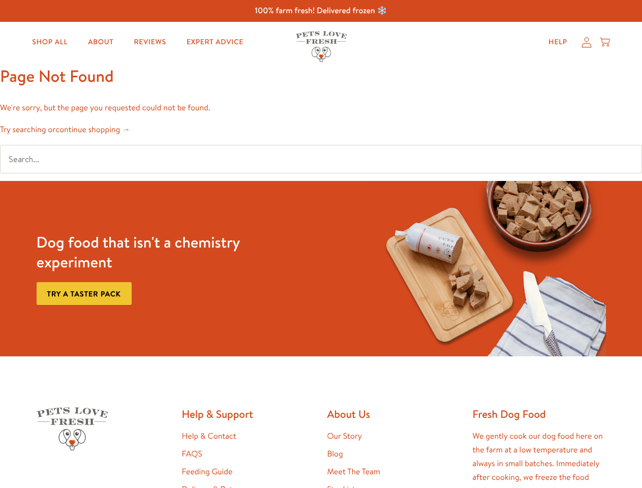 Image resolution: width=642 pixels, height=488 pixels. What do you see at coordinates (539, 414) in the screenshot?
I see `h2: Fresh Dog Food` at bounding box center [539, 414].